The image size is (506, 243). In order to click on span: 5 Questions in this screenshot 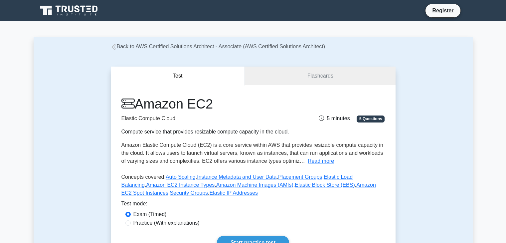, I will do `click(371, 119)`.